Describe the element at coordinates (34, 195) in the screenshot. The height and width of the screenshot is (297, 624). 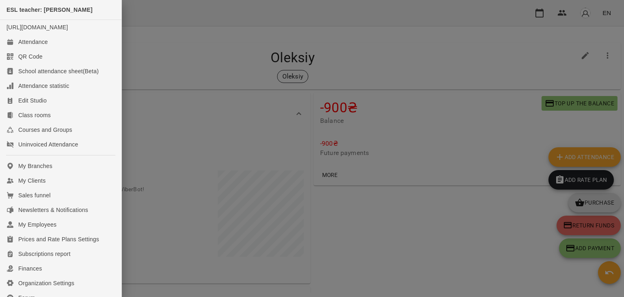
I see `div: Sales funnel` at that location.